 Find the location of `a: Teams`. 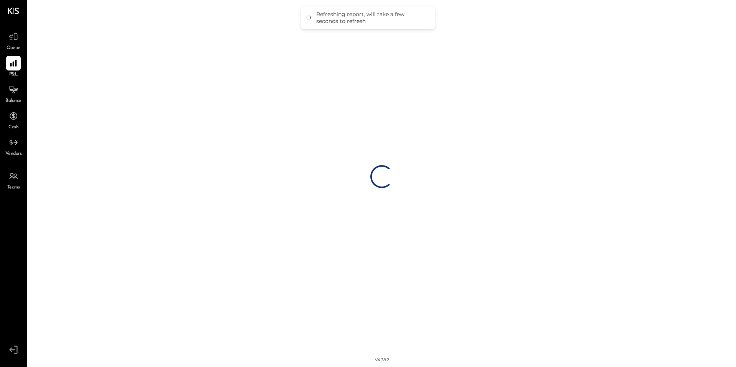

a: Teams is located at coordinates (13, 180).